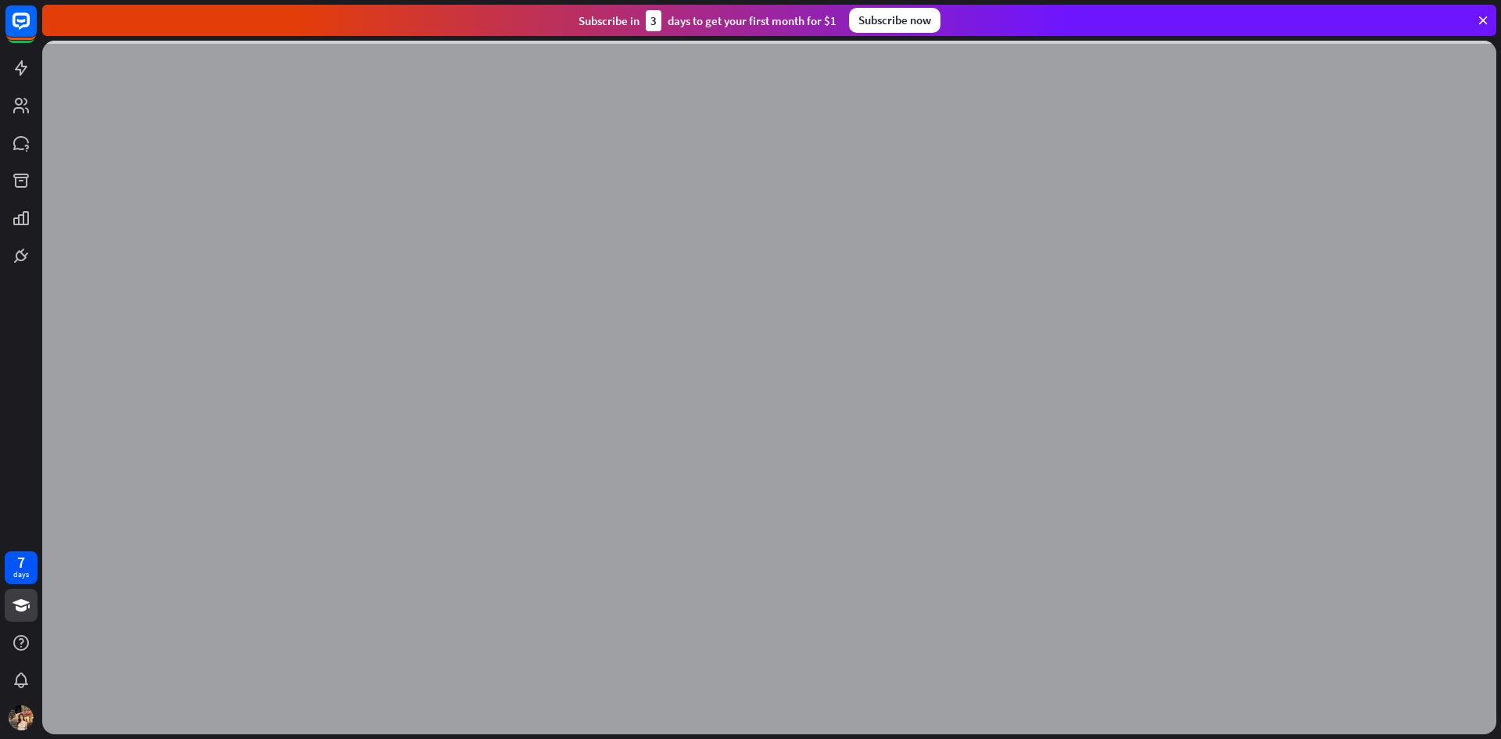  I want to click on div: 7, so click(21, 562).